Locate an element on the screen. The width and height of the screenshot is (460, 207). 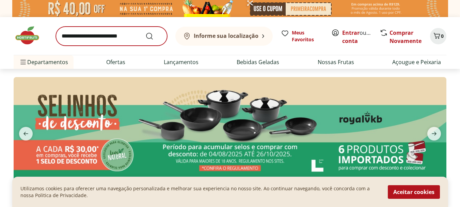
img: selinhos is located at coordinates (230, 129).